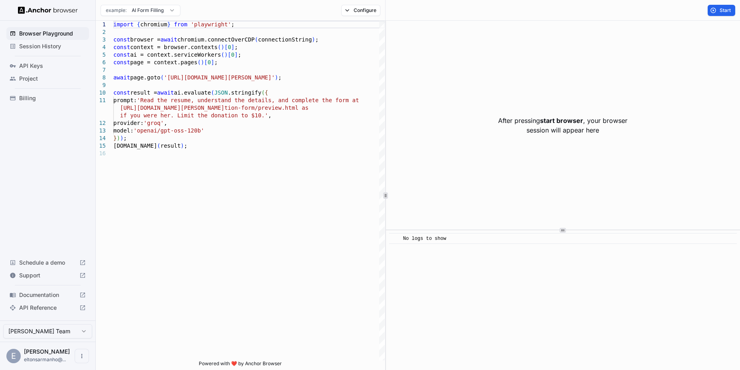  What do you see at coordinates (129, 123) in the screenshot?
I see `span: provider:` at bounding box center [129, 123].